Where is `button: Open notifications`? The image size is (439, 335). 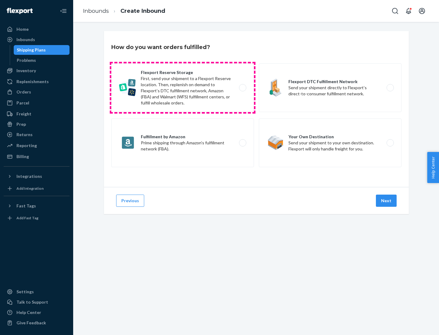 button: Open notifications is located at coordinates (408, 11).